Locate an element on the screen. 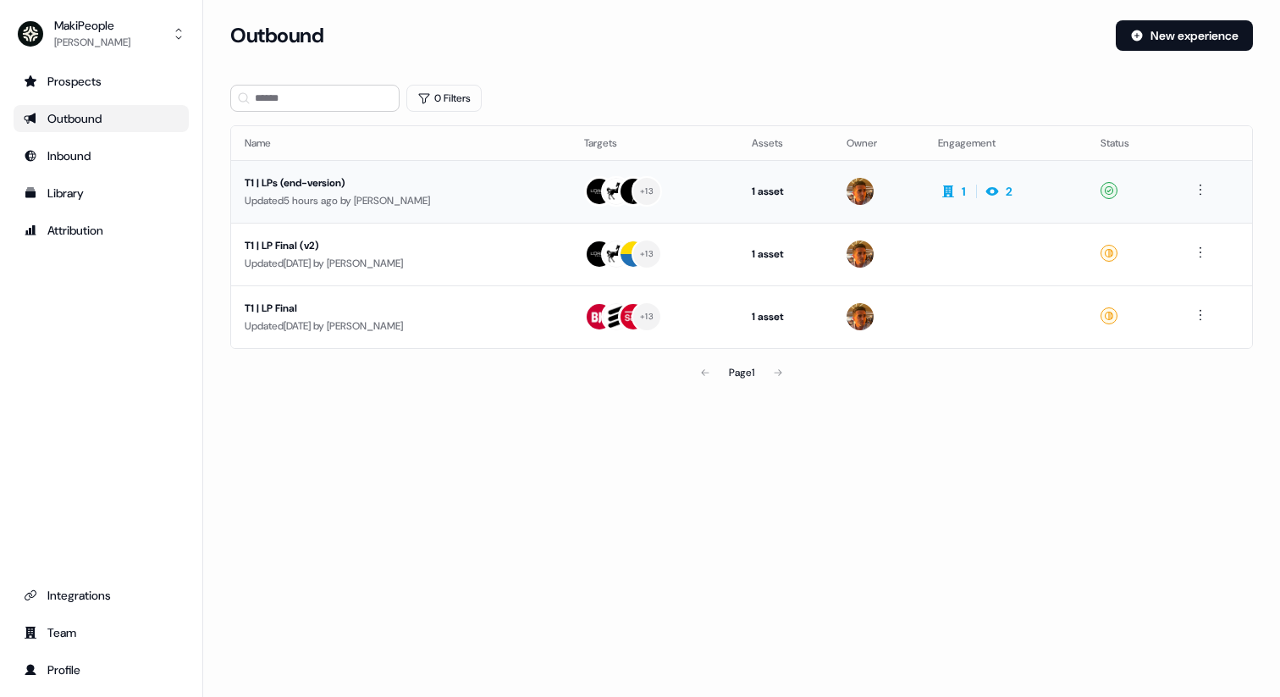 This screenshot has width=1280, height=697. div: Integrations is located at coordinates (101, 595).